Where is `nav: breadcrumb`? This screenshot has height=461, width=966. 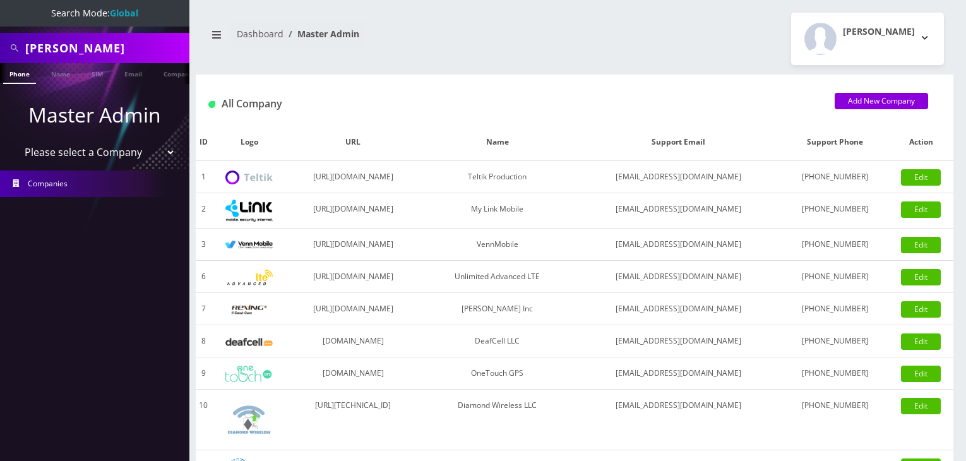
nav: breadcrumb is located at coordinates (385, 39).